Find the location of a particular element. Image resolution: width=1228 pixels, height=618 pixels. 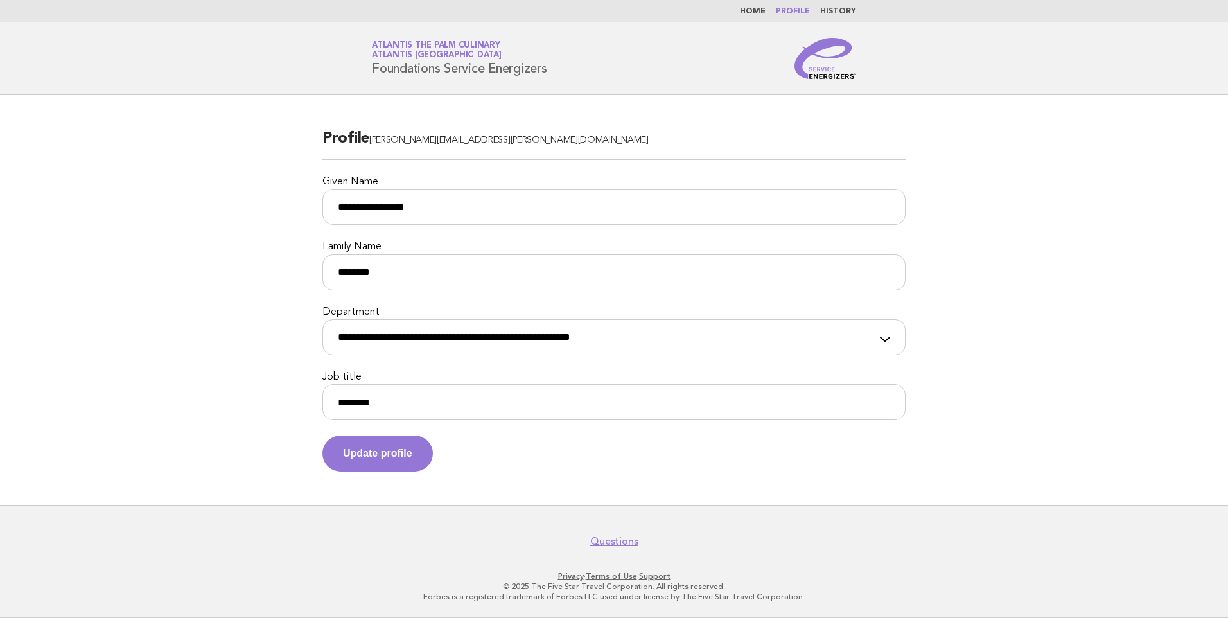

a: Privacy is located at coordinates (571, 576).